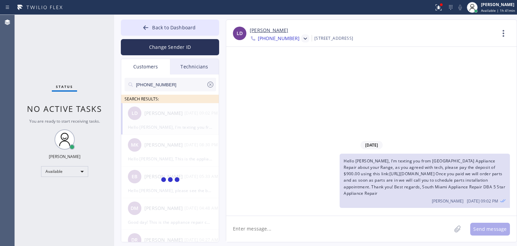 The height and width of the screenshot is (246, 517). What do you see at coordinates (170, 28) in the screenshot?
I see `button: Back to Dashboard` at bounding box center [170, 28].